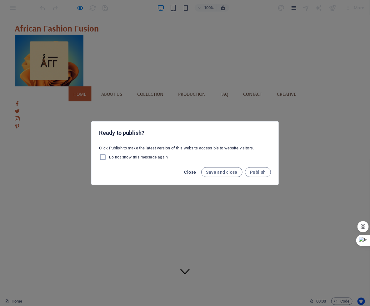 This screenshot has height=306, width=370. Describe the element at coordinates (190, 172) in the screenshot. I see `span: Close` at that location.